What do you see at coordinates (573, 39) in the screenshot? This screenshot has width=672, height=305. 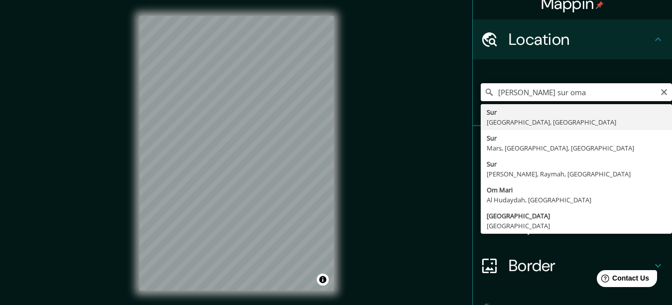 I see `div: Location` at bounding box center [573, 39].